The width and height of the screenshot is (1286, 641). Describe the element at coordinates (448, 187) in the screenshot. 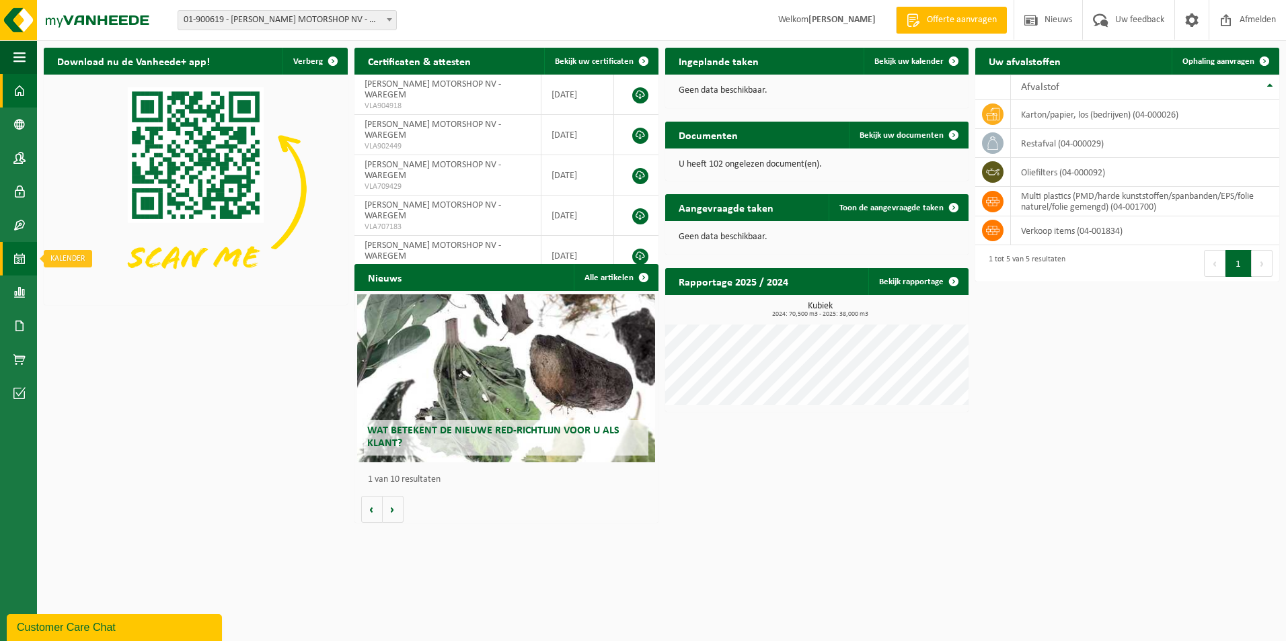

I see `span: VLA709429` at that location.